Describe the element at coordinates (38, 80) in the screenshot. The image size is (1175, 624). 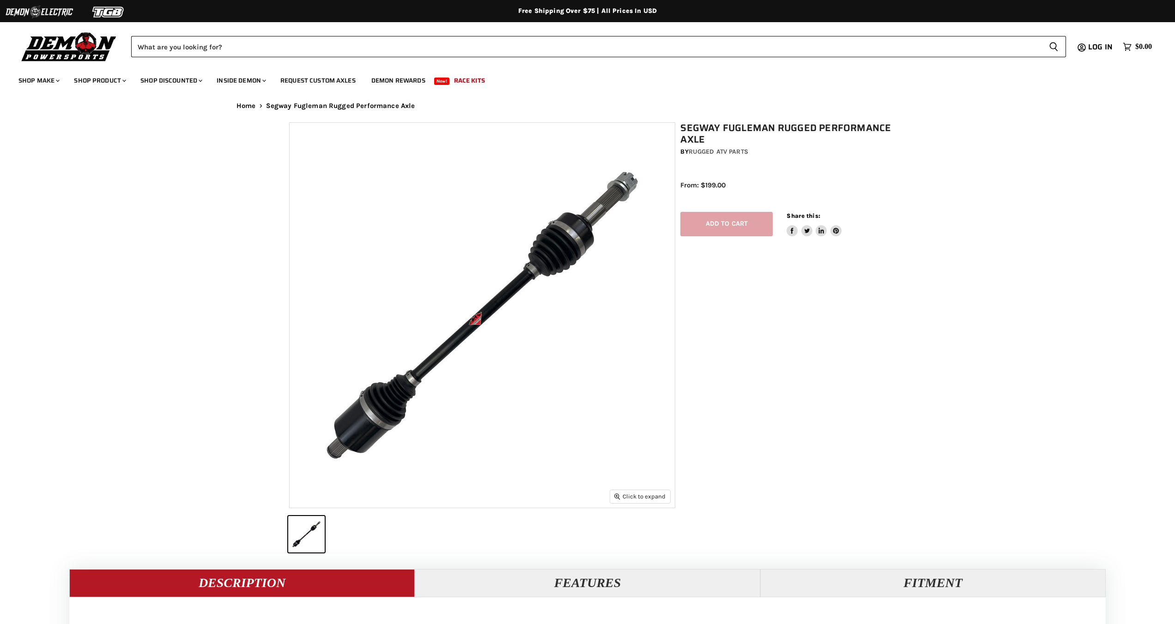
I see `a: Shop Make` at that location.